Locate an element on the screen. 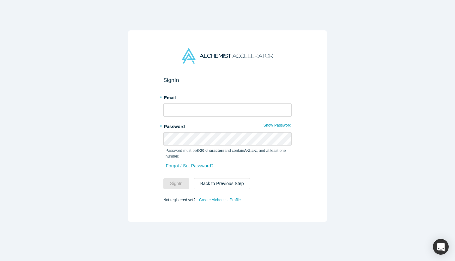 This screenshot has width=455, height=261. strong: 8-20 characters is located at coordinates (211, 151).